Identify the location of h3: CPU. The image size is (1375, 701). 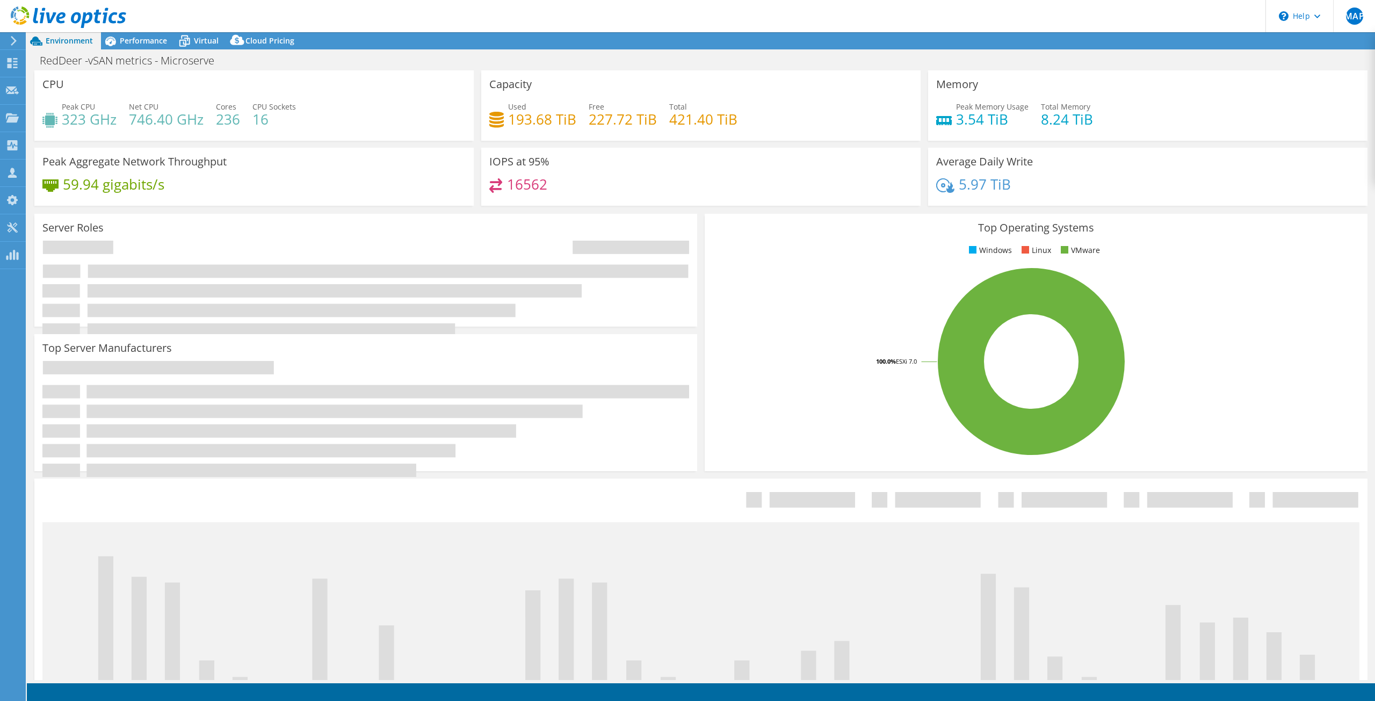
(53, 84).